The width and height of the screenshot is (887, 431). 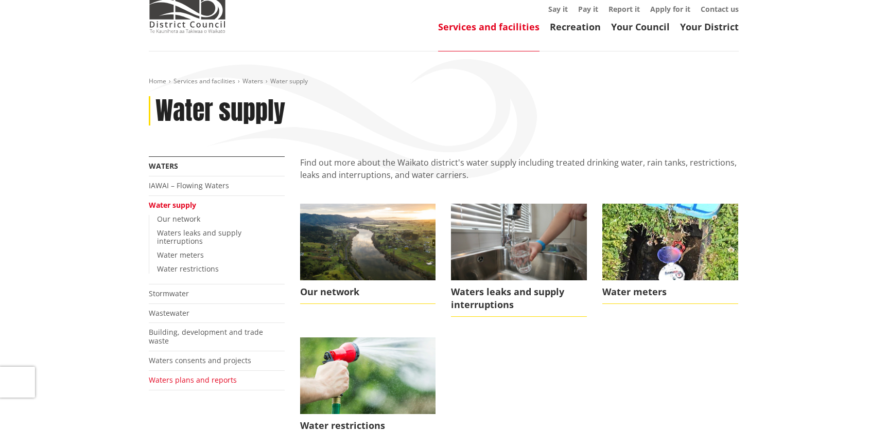 I want to click on a: IAWAI – Flowing Waters, so click(x=189, y=185).